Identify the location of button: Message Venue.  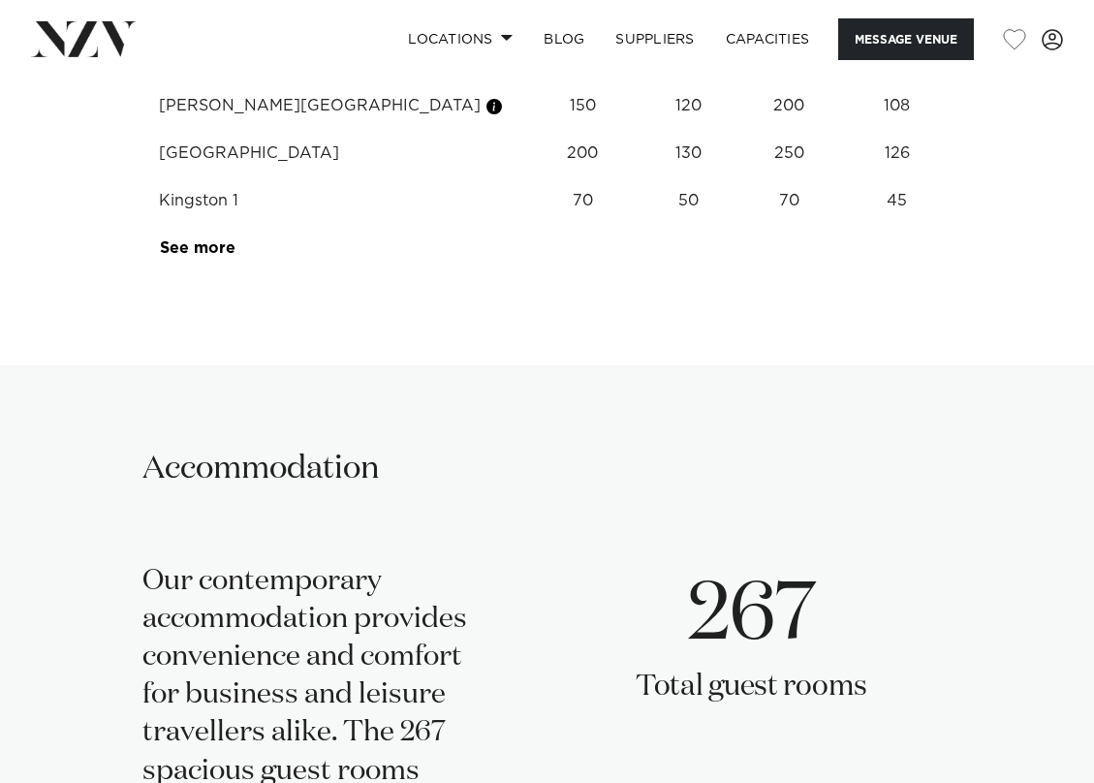
(906, 39).